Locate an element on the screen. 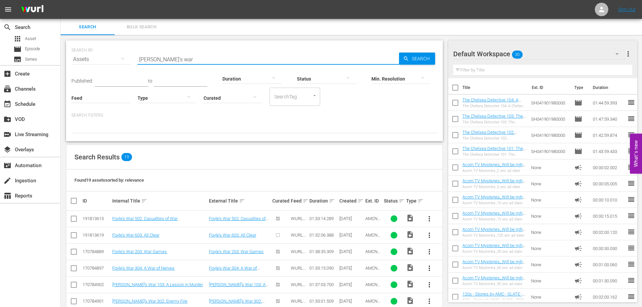  td: 00:00:15.015 is located at coordinates (609, 216).